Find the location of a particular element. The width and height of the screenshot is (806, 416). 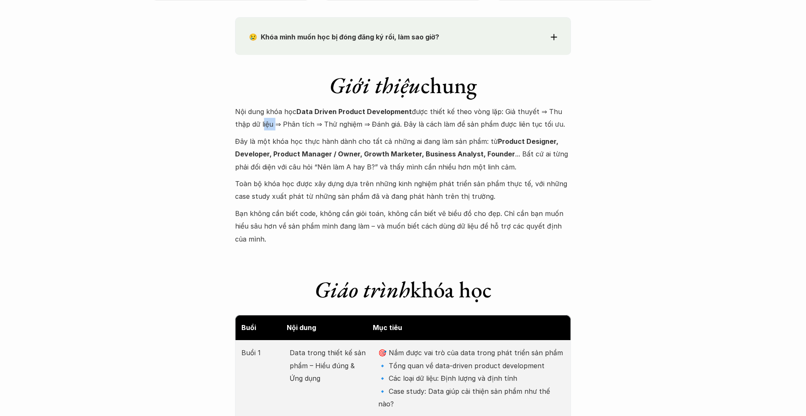

p: Data trong thiết kế sản phẩm – Hiểu đúng & Ứng dụng is located at coordinates (329, 366).